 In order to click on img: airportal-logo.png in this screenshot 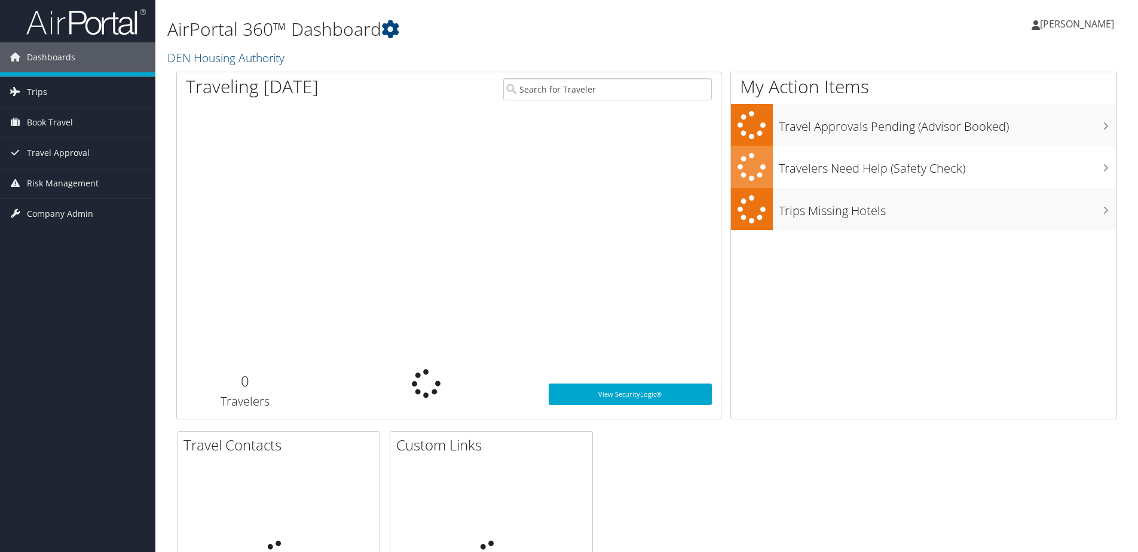, I will do `click(86, 22)`.